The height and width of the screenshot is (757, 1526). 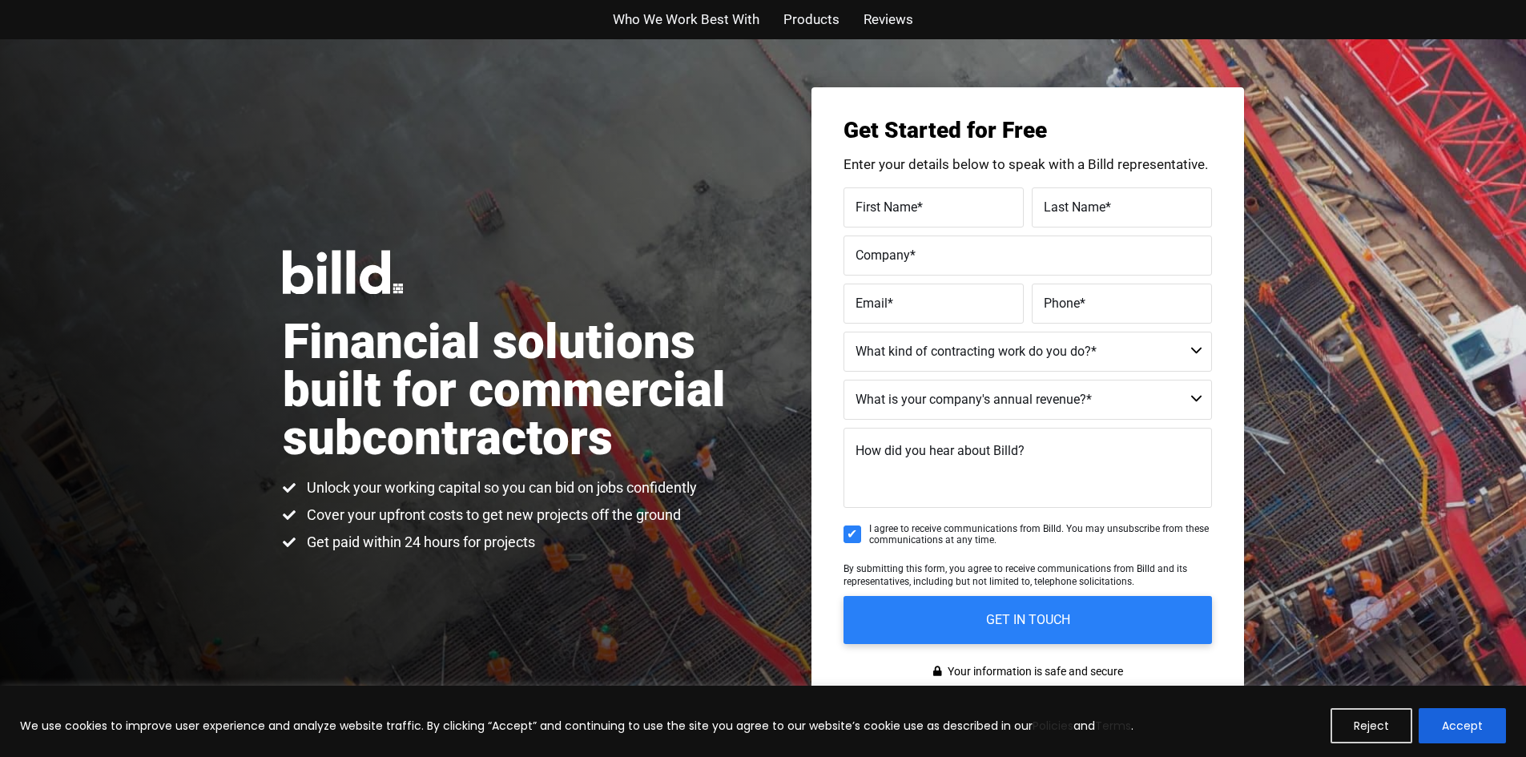 What do you see at coordinates (1028, 620) in the screenshot?
I see `input: GET IN TOUCH` at bounding box center [1028, 620].